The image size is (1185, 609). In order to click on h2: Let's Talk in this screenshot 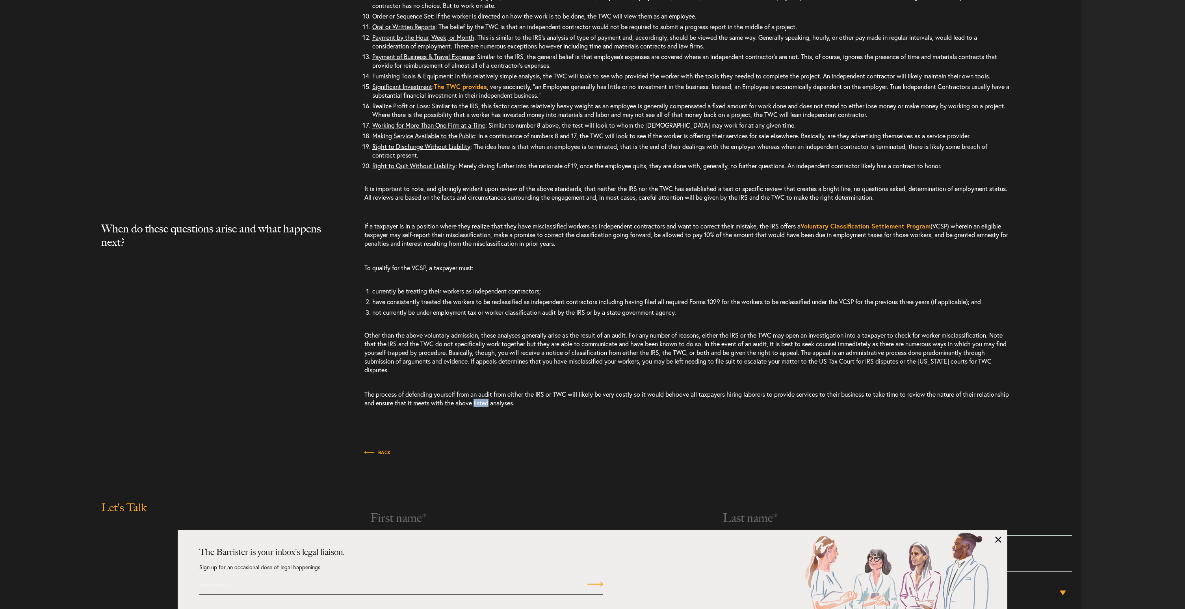, I will do `click(217, 515)`.